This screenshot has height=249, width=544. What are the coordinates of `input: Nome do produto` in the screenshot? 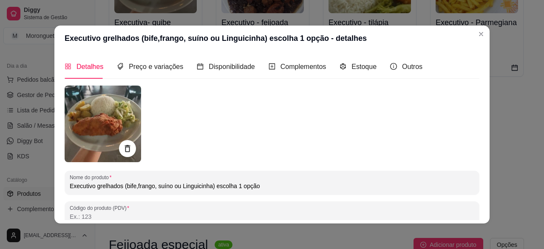 It's located at (272, 186).